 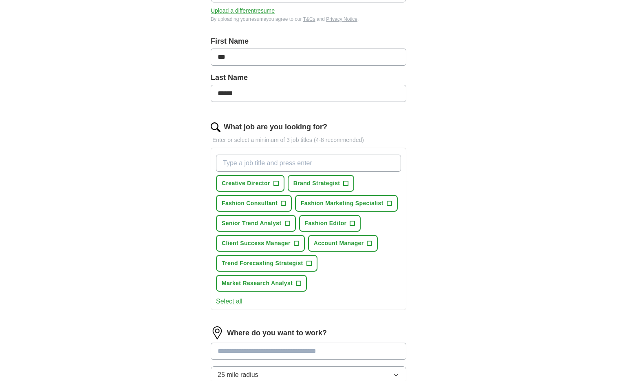 I want to click on button: Fashion Marketing Specialist, so click(x=347, y=203).